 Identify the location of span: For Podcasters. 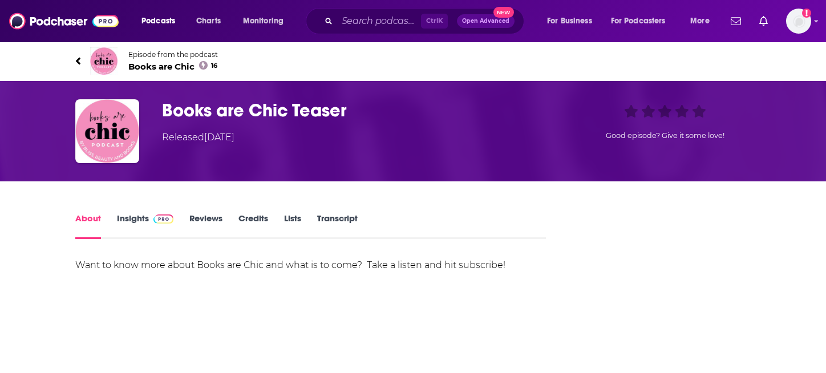
(638, 21).